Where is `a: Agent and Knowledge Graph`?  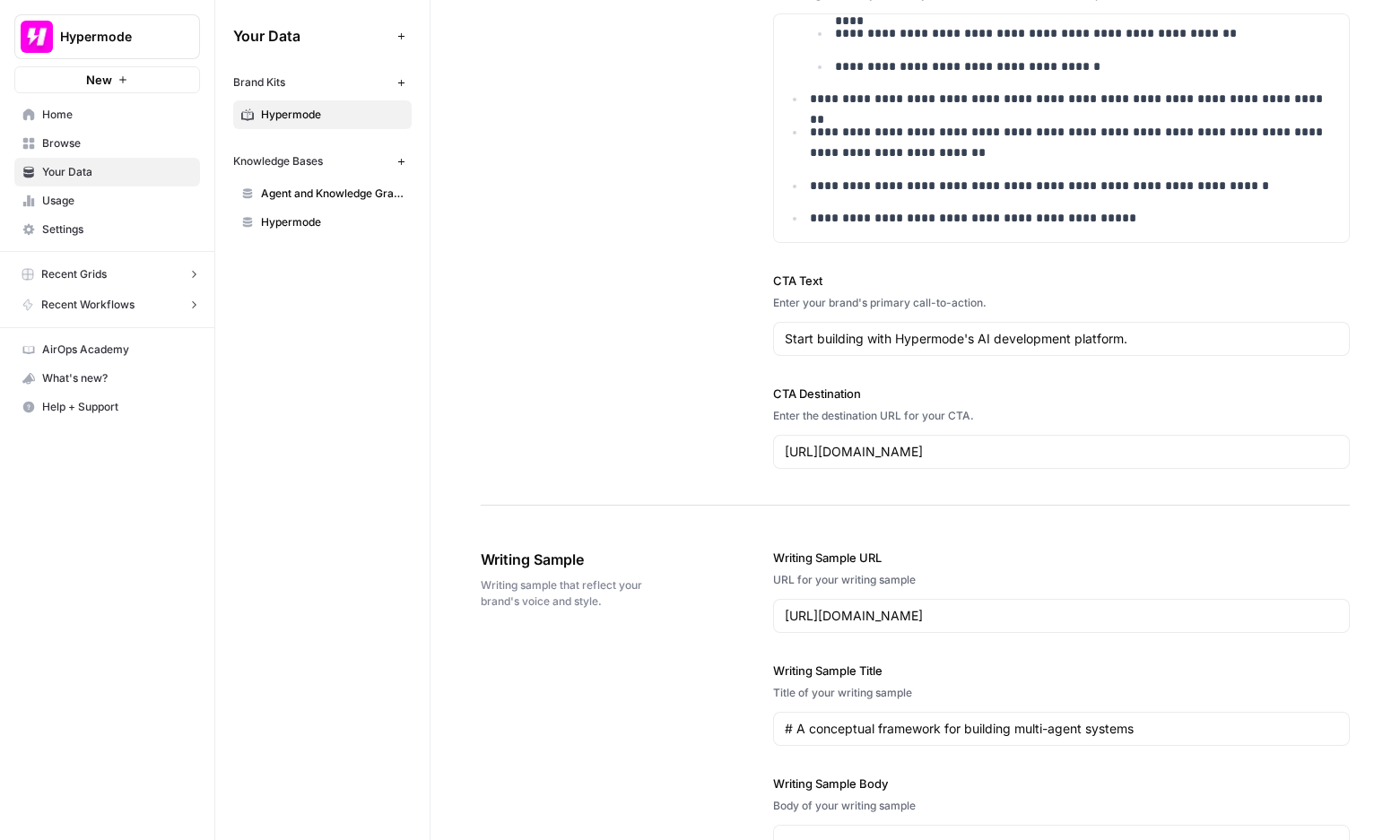
a: Agent and Knowledge Graph is located at coordinates (322, 193).